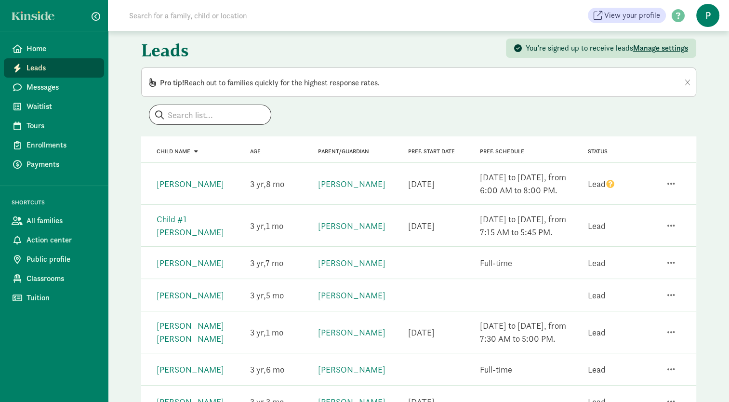 The image size is (729, 402). Describe the element at coordinates (54, 259) in the screenshot. I see `a: Public profile` at that location.